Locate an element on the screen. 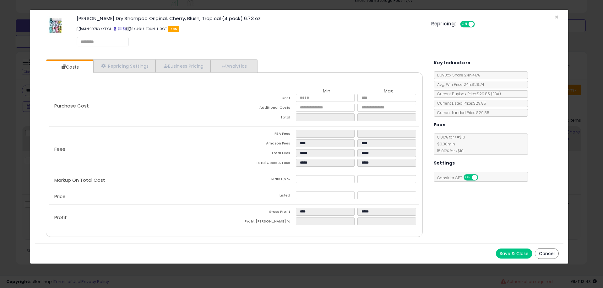 This screenshot has height=288, width=603. td: Mark Up % is located at coordinates (265, 180).